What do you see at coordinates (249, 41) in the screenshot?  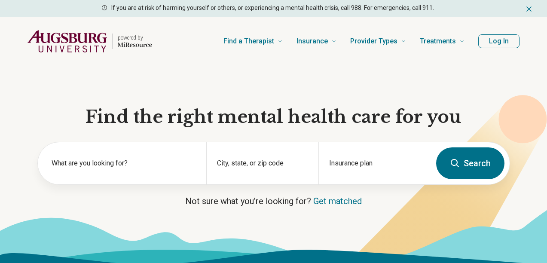 I see `span: Find a Therapist` at bounding box center [249, 41].